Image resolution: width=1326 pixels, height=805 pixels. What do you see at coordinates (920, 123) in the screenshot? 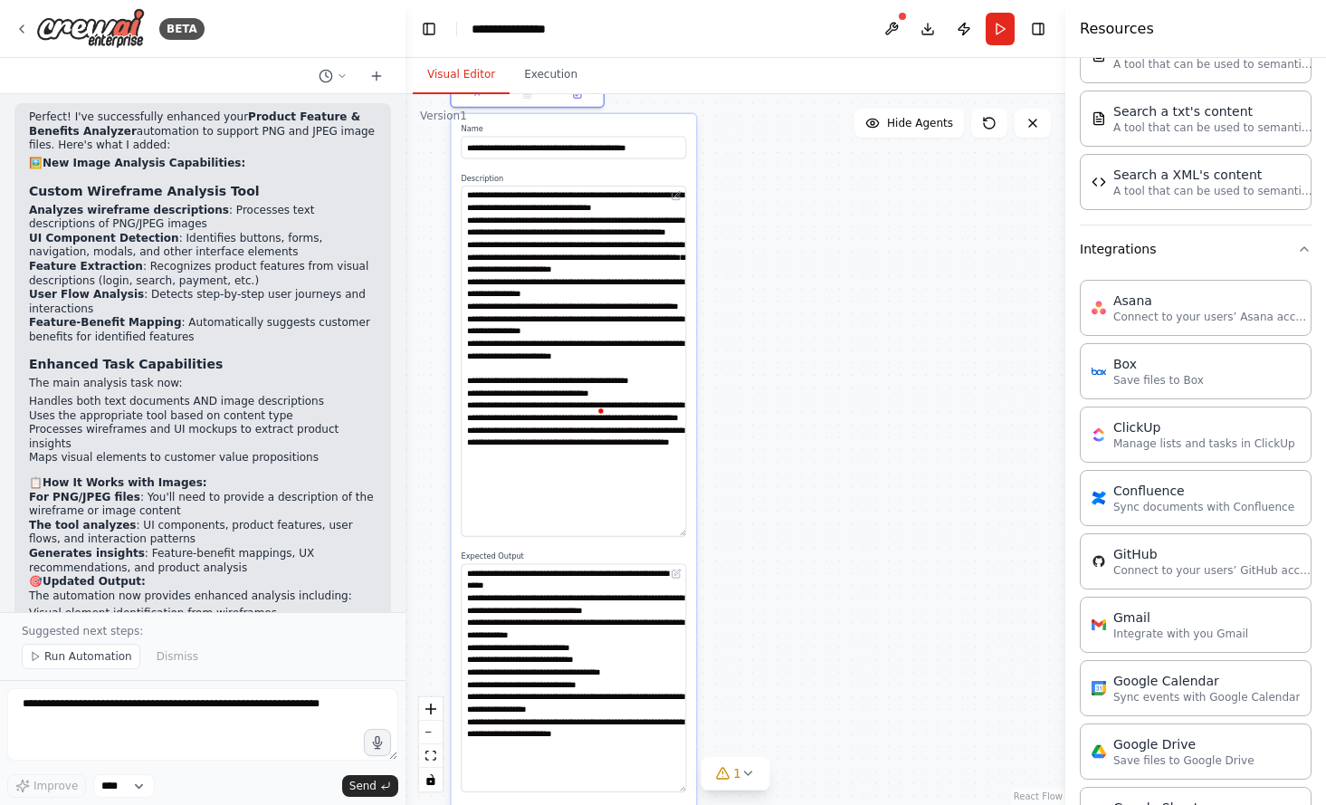
I see `span: Hide Agents` at bounding box center [920, 123].